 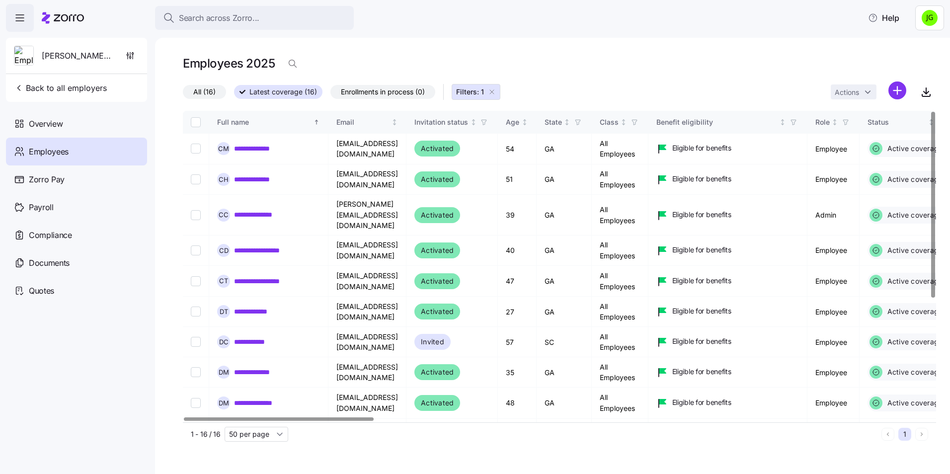 What do you see at coordinates (847, 92) in the screenshot?
I see `span: Actions` at bounding box center [847, 92].